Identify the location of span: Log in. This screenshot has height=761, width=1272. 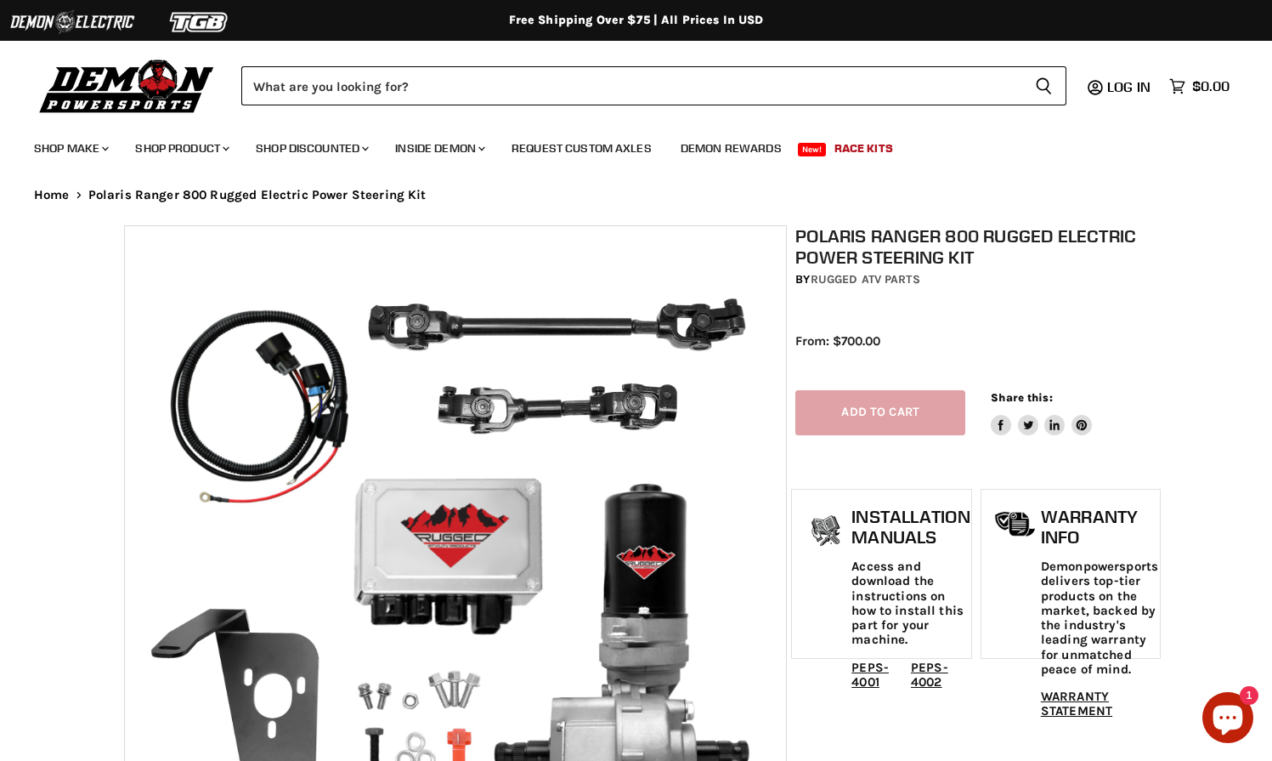
(1129, 87).